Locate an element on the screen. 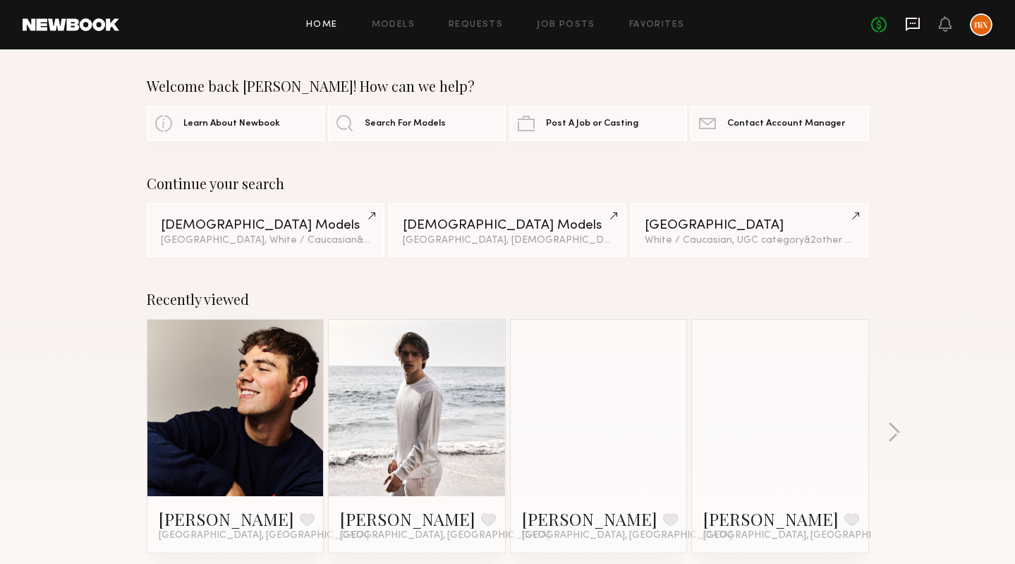 Image resolution: width=1015 pixels, height=564 pixels. span: Contact Account Manager is located at coordinates (786, 123).